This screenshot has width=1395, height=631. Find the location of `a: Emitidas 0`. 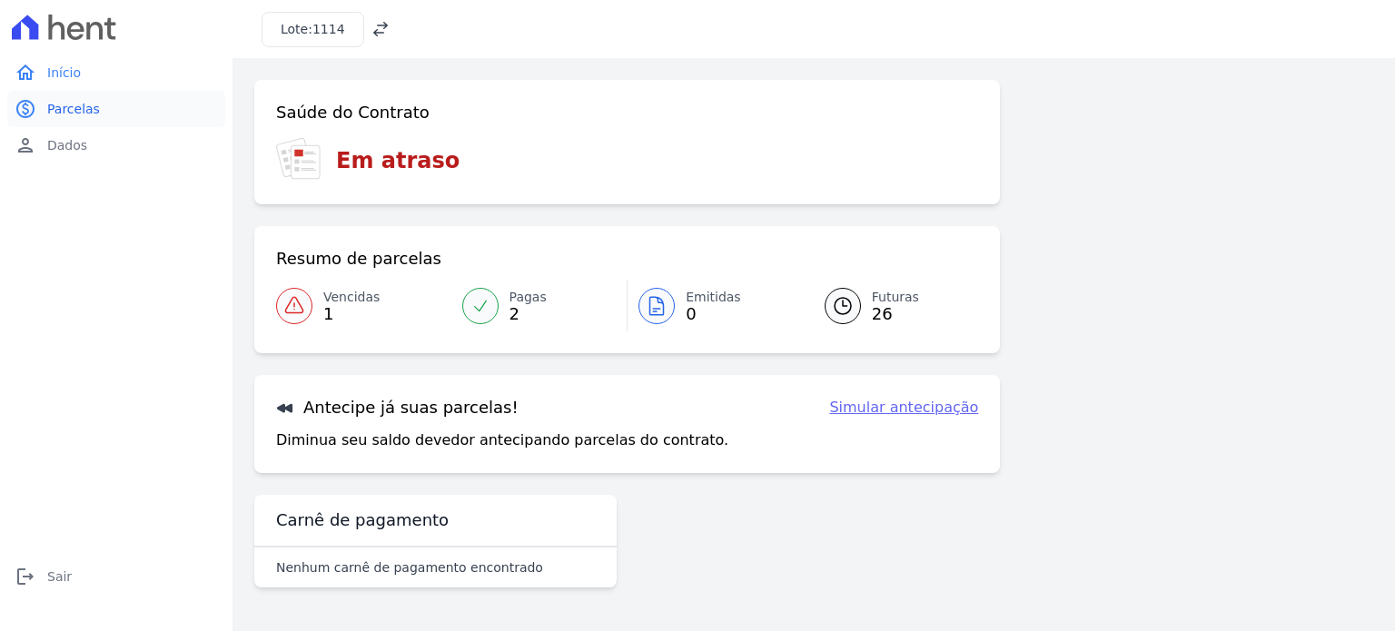

a: Emitidas 0 is located at coordinates (715, 306).